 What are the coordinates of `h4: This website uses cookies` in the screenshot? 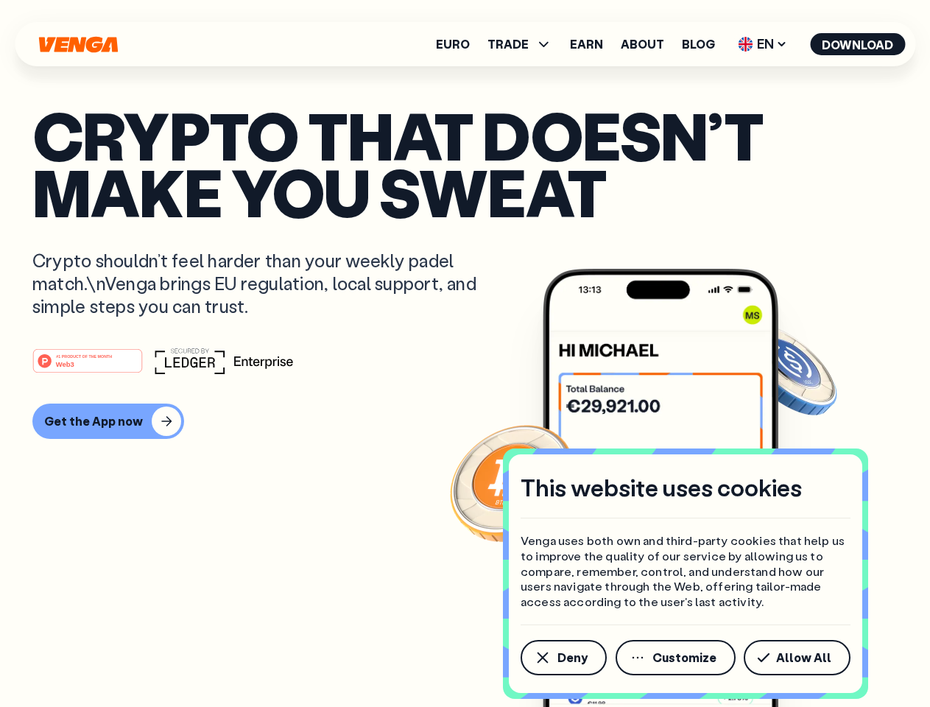 It's located at (661, 488).